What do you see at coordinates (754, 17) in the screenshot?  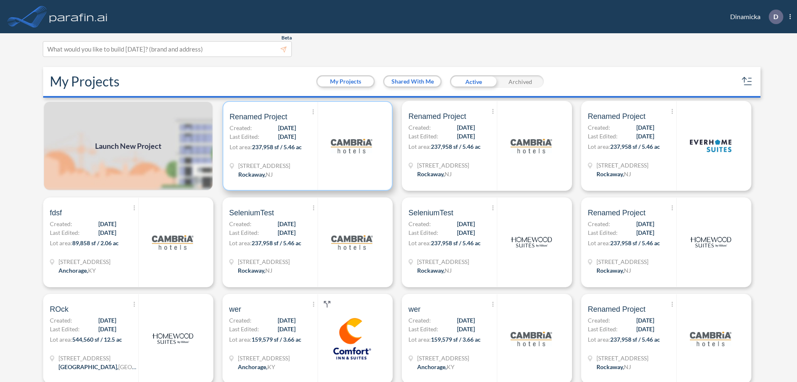 I see `div: Dinamicka` at bounding box center [754, 17].